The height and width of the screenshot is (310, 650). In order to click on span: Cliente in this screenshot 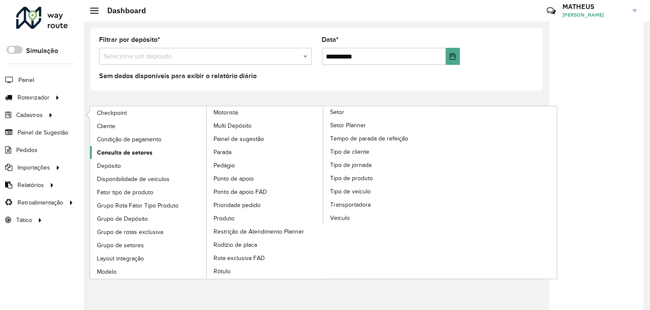, I will do `click(106, 126)`.